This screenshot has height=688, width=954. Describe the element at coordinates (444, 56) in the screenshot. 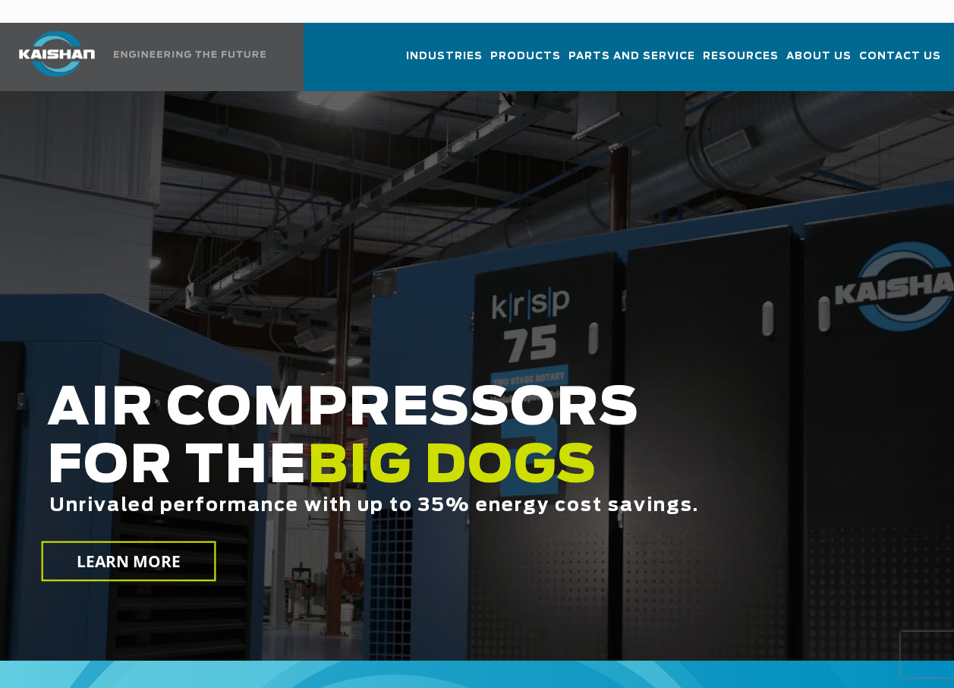

I see `span: Industries` at that location.